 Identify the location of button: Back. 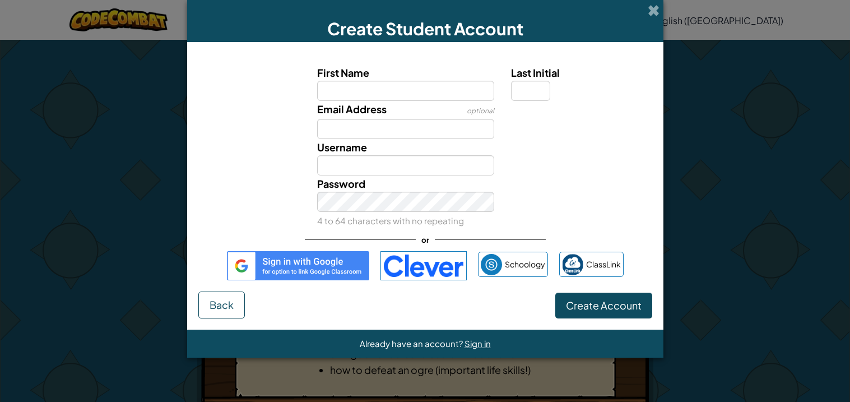
(221, 305).